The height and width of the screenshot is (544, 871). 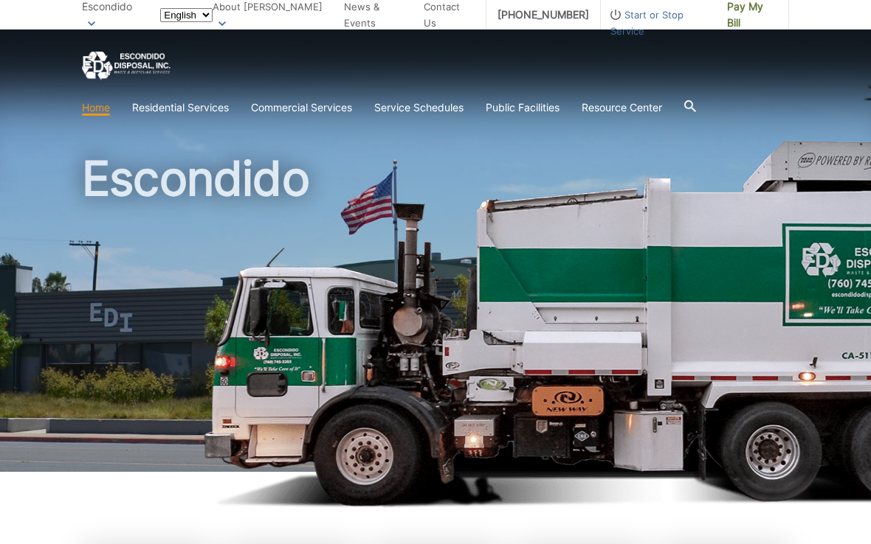 I want to click on a: Public Facilities, so click(x=522, y=108).